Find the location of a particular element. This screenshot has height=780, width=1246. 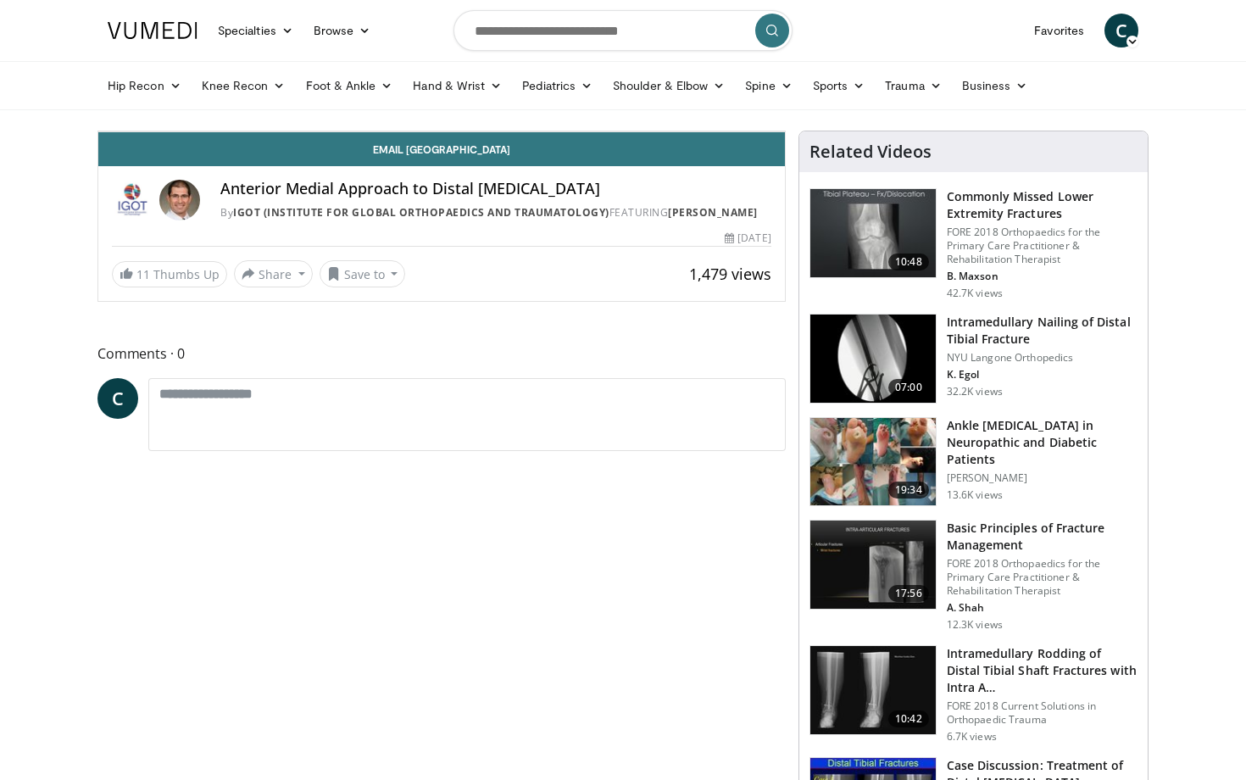

span: 19:34 is located at coordinates (909, 490).